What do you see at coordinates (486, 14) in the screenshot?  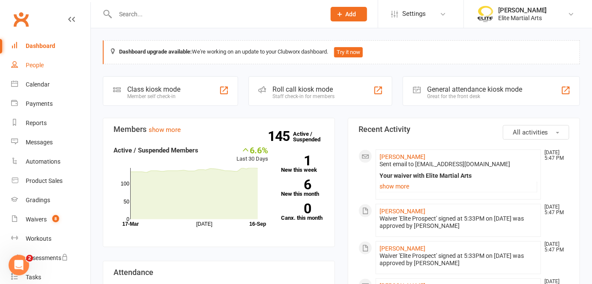 I see `img: thumb_image1508806937.png` at bounding box center [486, 14].